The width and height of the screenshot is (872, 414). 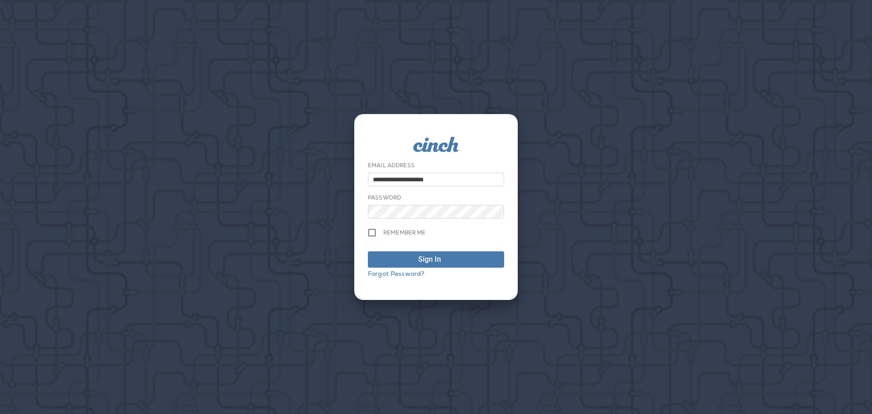 I want to click on button: Sign In, so click(x=436, y=259).